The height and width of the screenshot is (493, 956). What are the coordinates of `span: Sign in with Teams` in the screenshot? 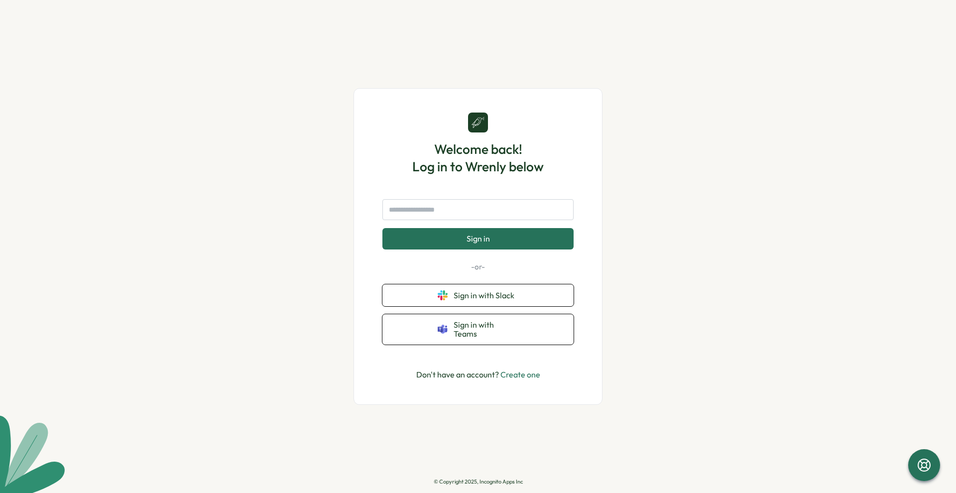 It's located at (486, 329).